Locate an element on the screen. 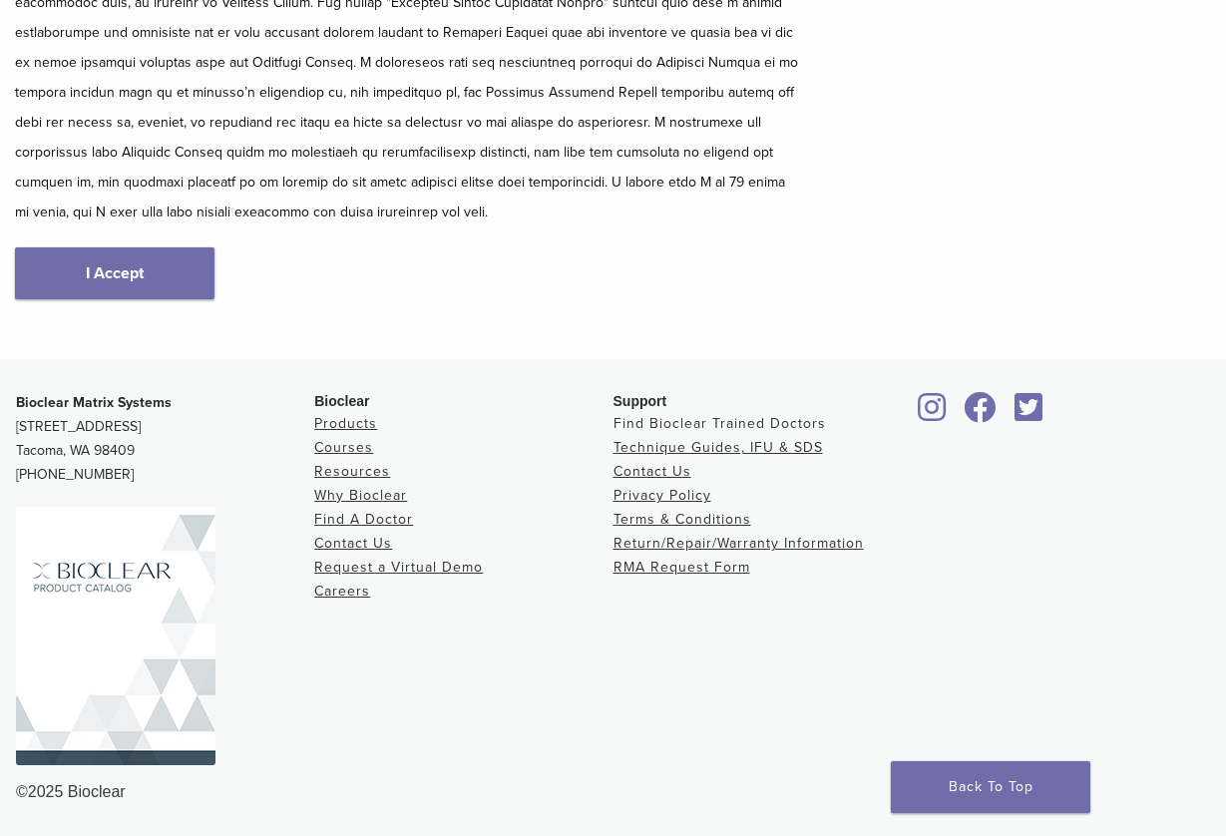 The height and width of the screenshot is (836, 1226). a: Resources is located at coordinates (352, 471).